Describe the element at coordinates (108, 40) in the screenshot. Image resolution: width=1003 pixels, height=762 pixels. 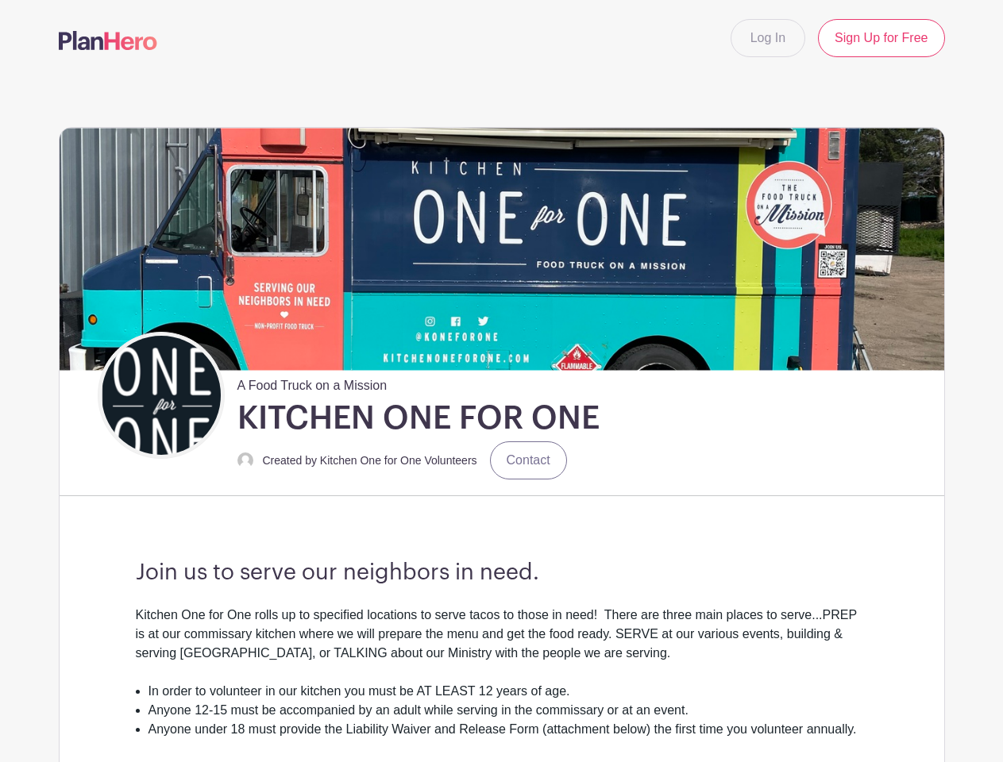
I see `img: logo-507f7623f17ff9eddc593b1ce0a138ce2505c220e1c5a4e2b4648c50719b7d32.svg` at that location.